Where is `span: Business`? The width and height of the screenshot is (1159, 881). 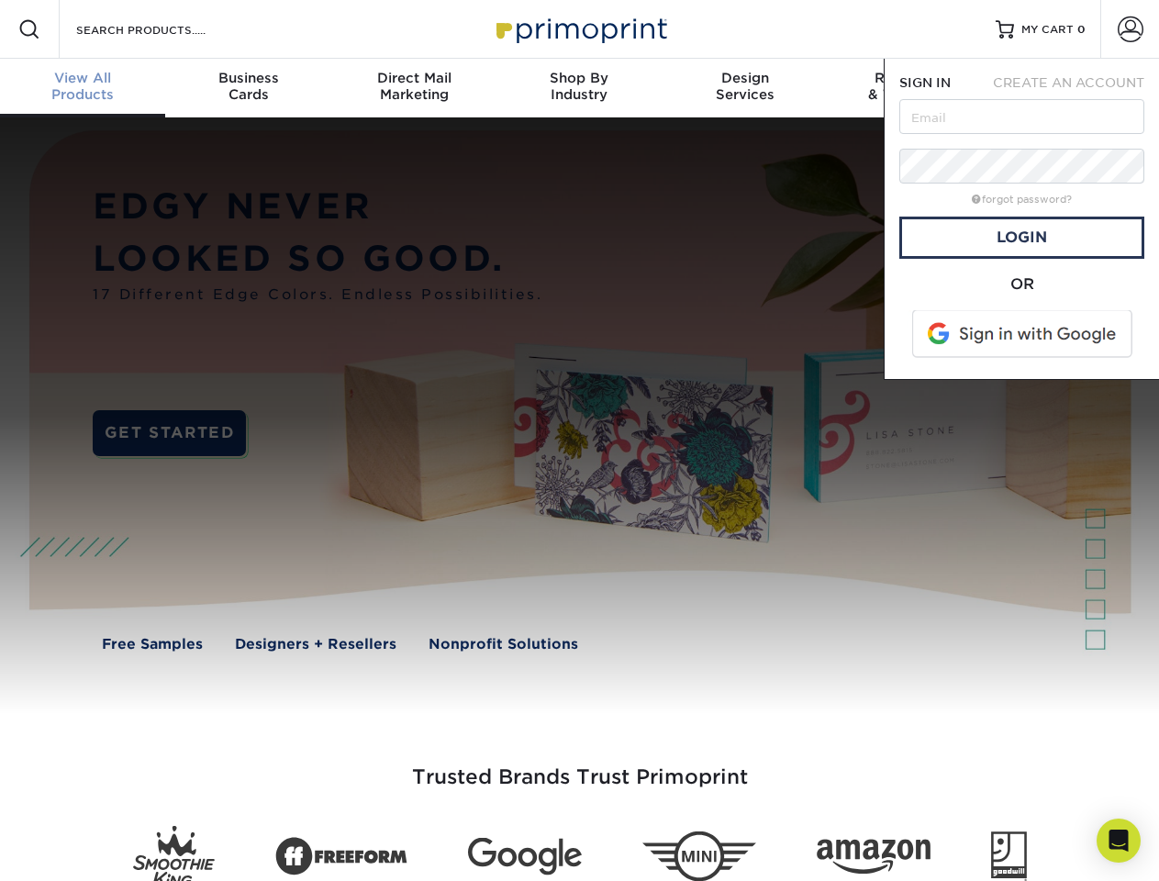 span: Business is located at coordinates (248, 78).